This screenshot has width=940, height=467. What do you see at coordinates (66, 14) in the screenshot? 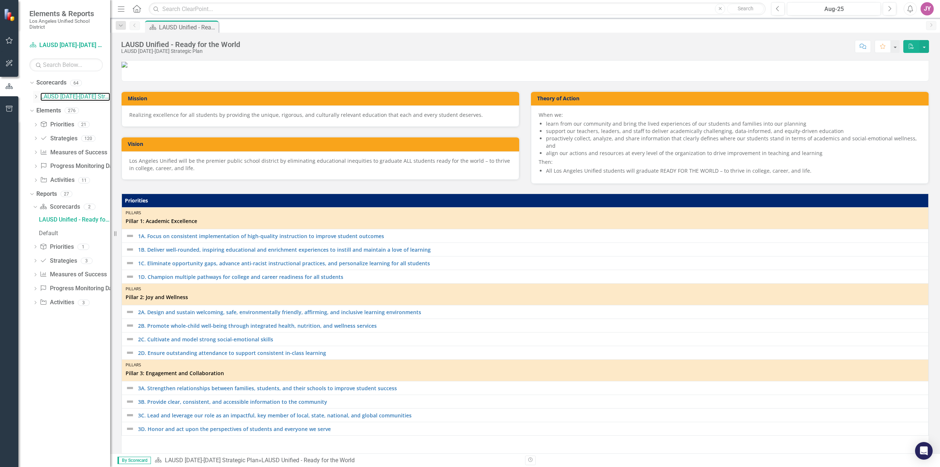
I see `span: Elements & Reports` at bounding box center [66, 14].